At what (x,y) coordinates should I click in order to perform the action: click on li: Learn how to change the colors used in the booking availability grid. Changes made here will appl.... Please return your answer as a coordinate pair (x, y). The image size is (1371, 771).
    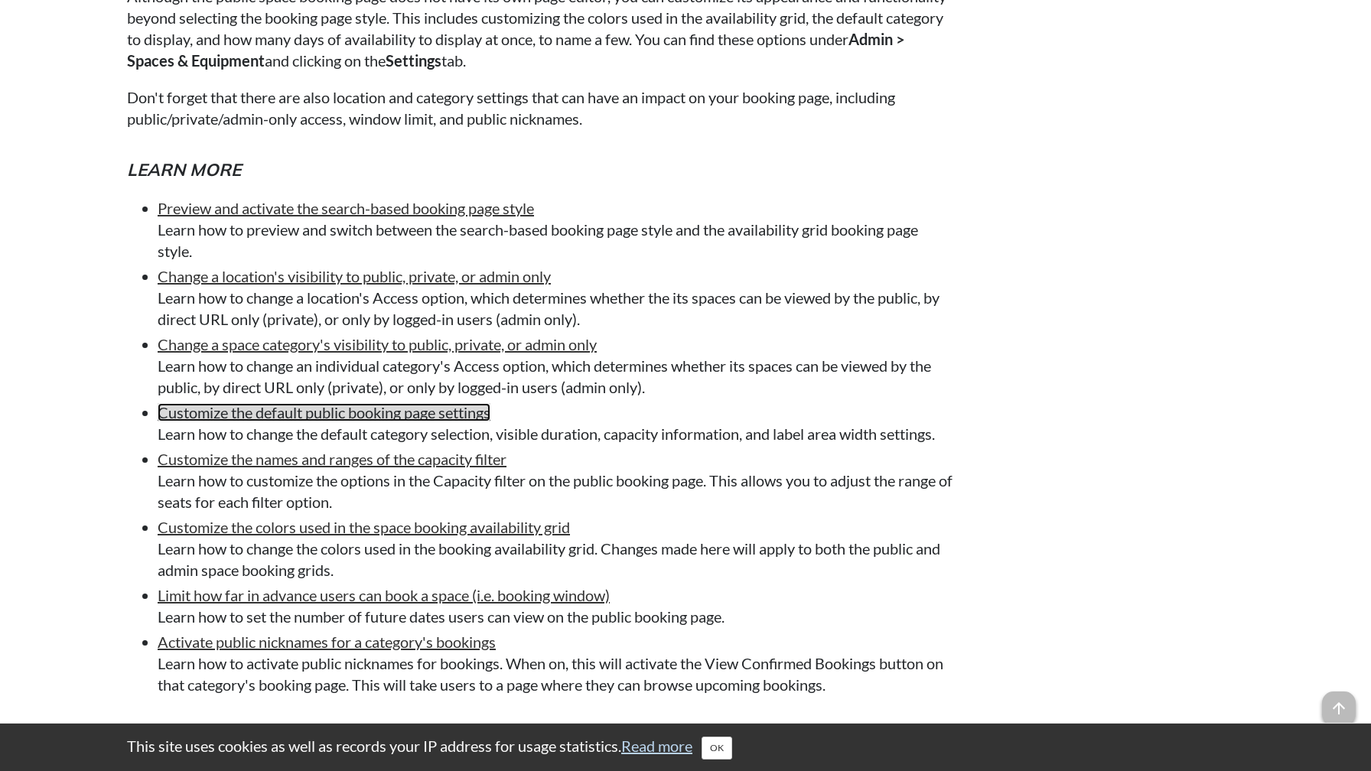
    Looking at the image, I should click on (555, 549).